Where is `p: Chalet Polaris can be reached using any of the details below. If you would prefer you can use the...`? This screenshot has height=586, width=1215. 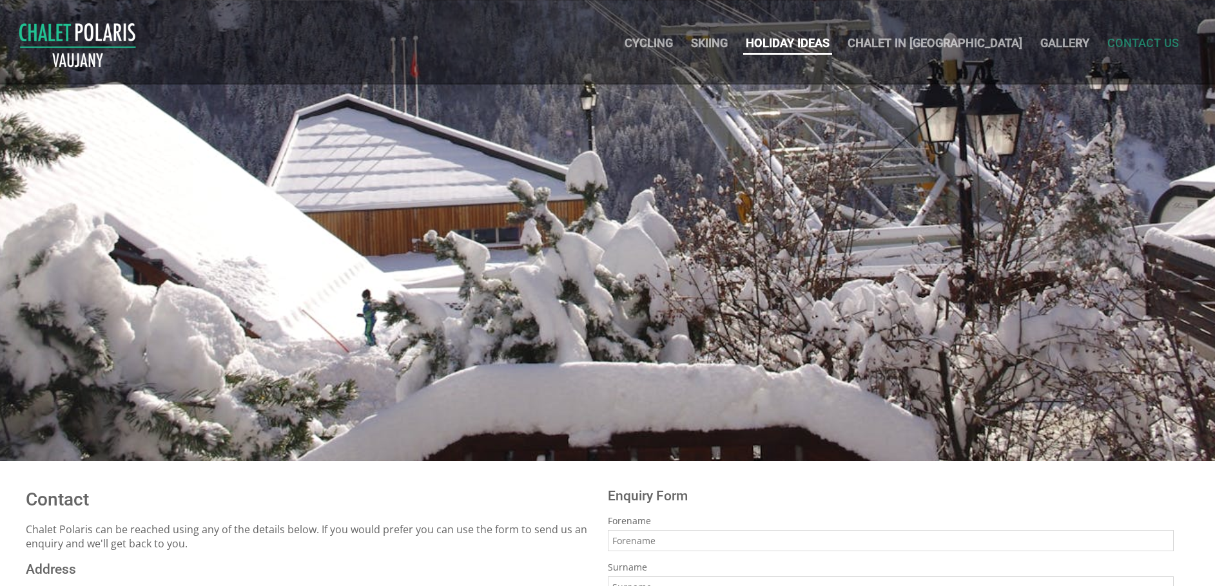 p: Chalet Polaris can be reached using any of the details below. If you would prefer you can use the... is located at coordinates (309, 537).